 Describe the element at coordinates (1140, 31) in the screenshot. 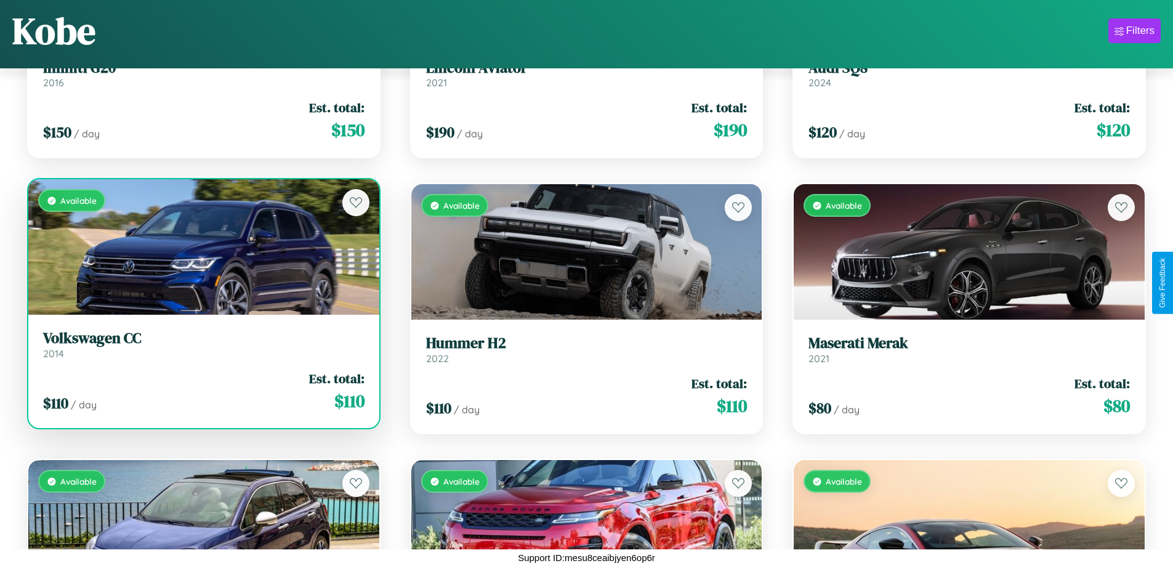

I see `div: Filters` at that location.